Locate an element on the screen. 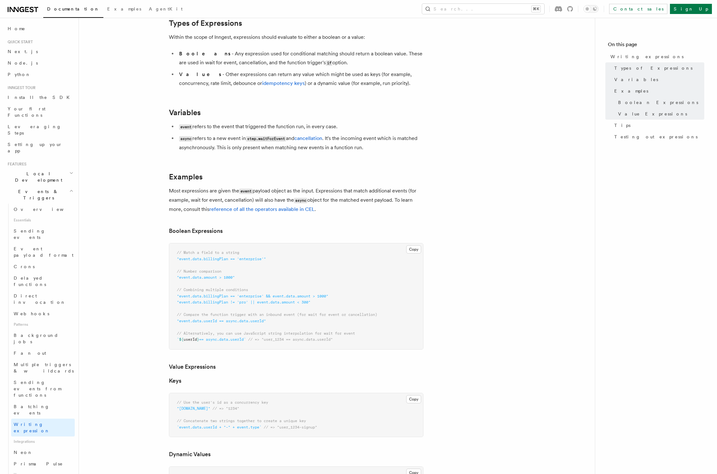  a: Sending events from functions is located at coordinates (43, 389).